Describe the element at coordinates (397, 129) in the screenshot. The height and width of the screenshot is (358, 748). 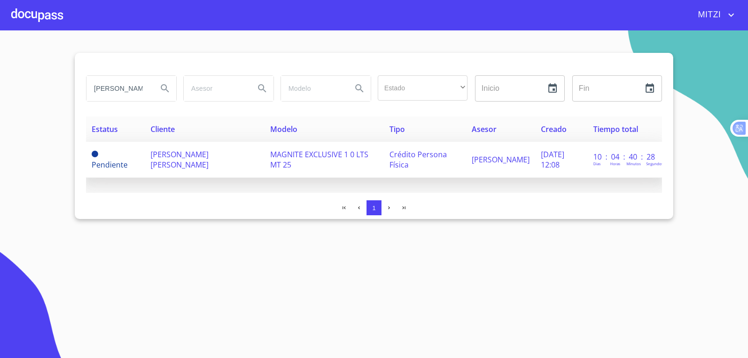
I see `span: Tipo` at that location.